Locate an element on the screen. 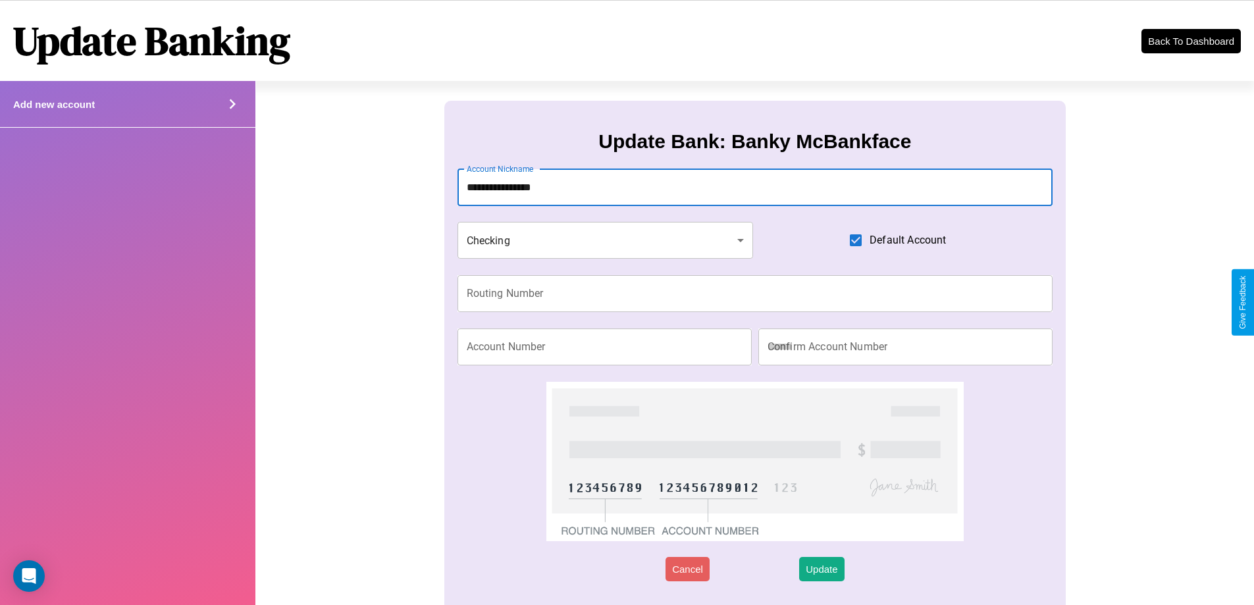 This screenshot has height=605, width=1254. h4: Add new account is located at coordinates (54, 104).